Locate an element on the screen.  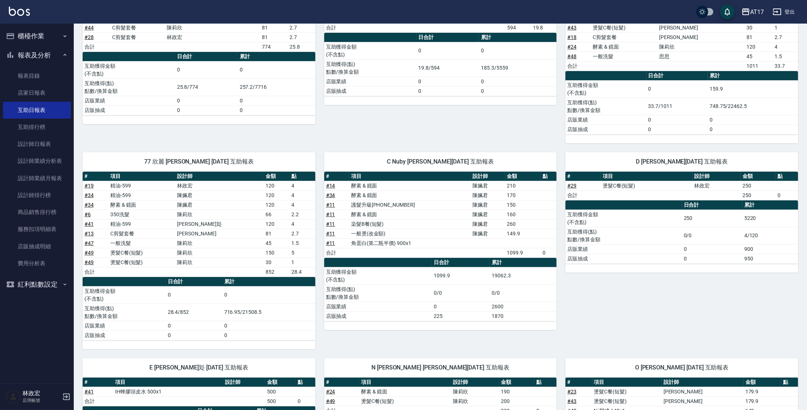
a: #19 is located at coordinates (89, 186).